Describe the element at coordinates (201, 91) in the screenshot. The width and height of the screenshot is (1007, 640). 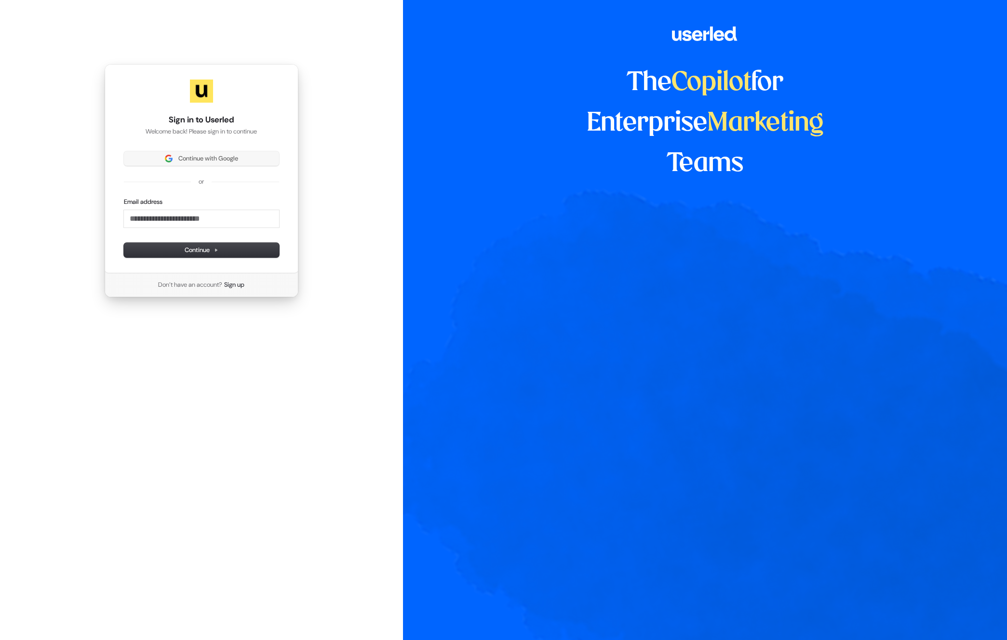
I see `img: Userled` at that location.